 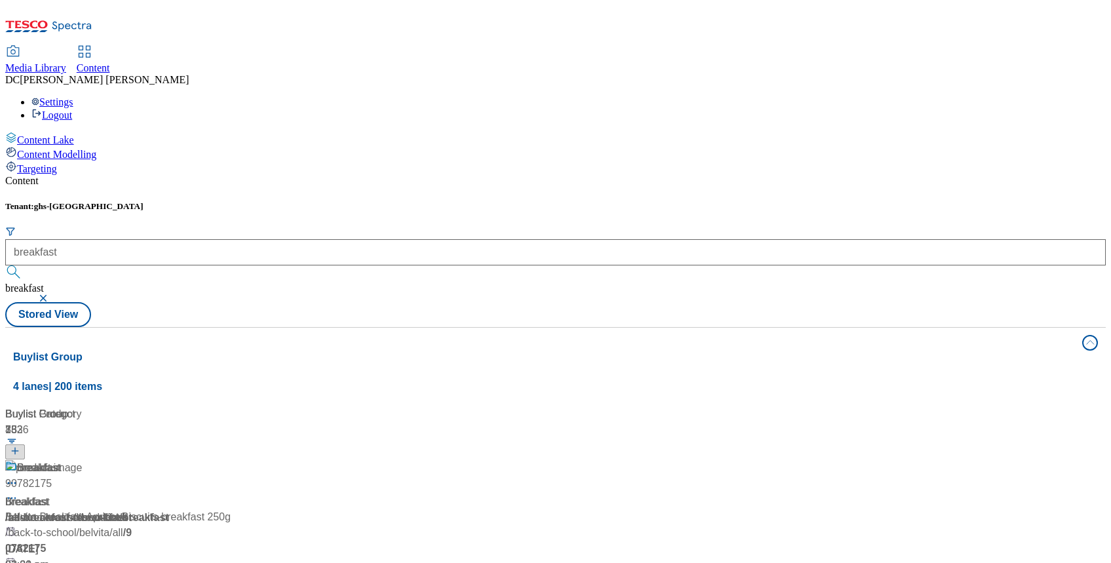 What do you see at coordinates (10, 231) in the screenshot?
I see `svg: Search Filters` at bounding box center [10, 231].